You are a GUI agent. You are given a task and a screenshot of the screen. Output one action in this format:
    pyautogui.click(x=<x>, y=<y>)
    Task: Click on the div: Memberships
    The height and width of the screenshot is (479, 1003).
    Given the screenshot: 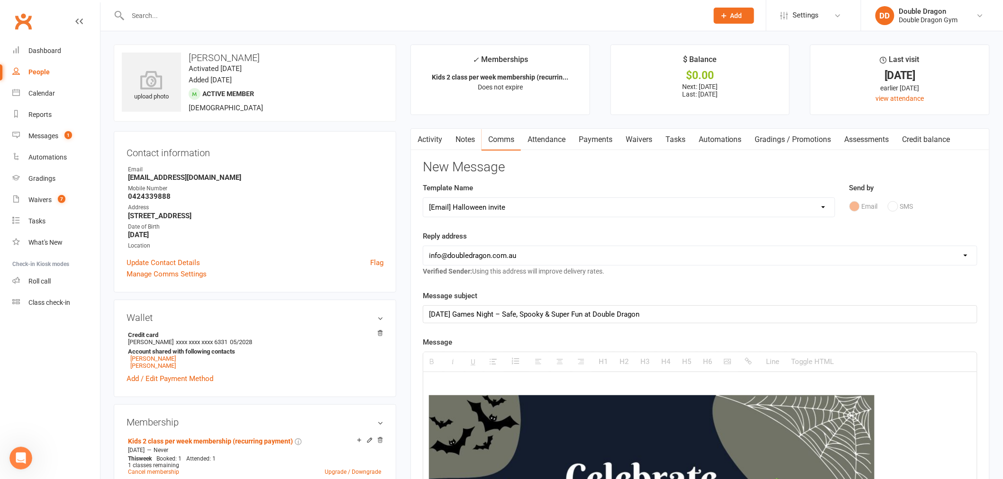 What is the action you would take?
    pyautogui.click(x=500, y=62)
    